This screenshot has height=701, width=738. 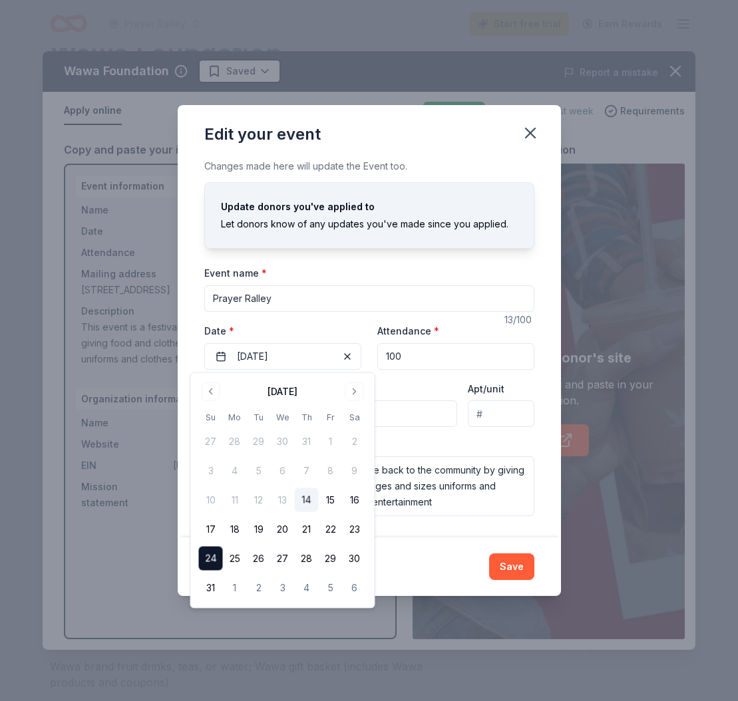 What do you see at coordinates (331, 588) in the screenshot?
I see `button: 5` at bounding box center [331, 588].